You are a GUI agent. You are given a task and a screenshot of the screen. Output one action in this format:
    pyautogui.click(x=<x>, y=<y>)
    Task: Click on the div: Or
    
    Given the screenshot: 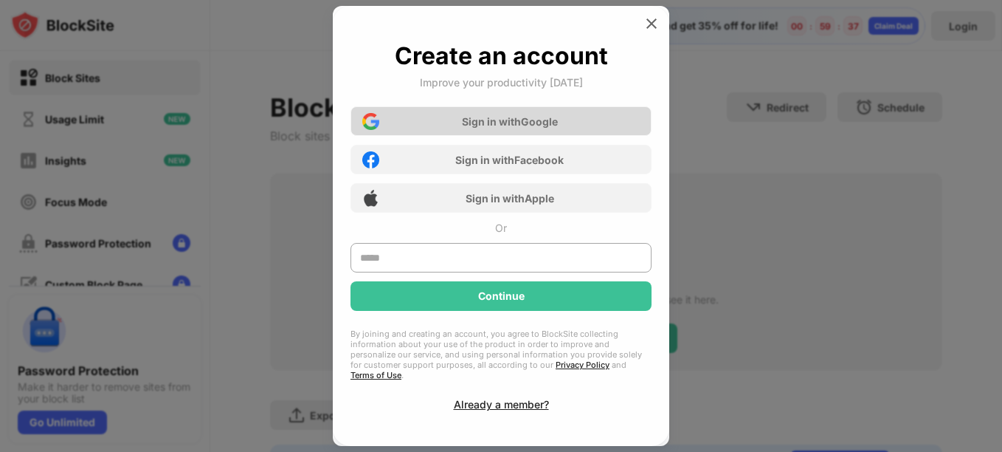 What is the action you would take?
    pyautogui.click(x=501, y=227)
    